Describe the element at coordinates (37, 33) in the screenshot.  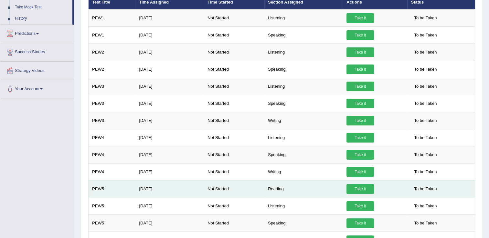
I see `a: Predictions` at that location.